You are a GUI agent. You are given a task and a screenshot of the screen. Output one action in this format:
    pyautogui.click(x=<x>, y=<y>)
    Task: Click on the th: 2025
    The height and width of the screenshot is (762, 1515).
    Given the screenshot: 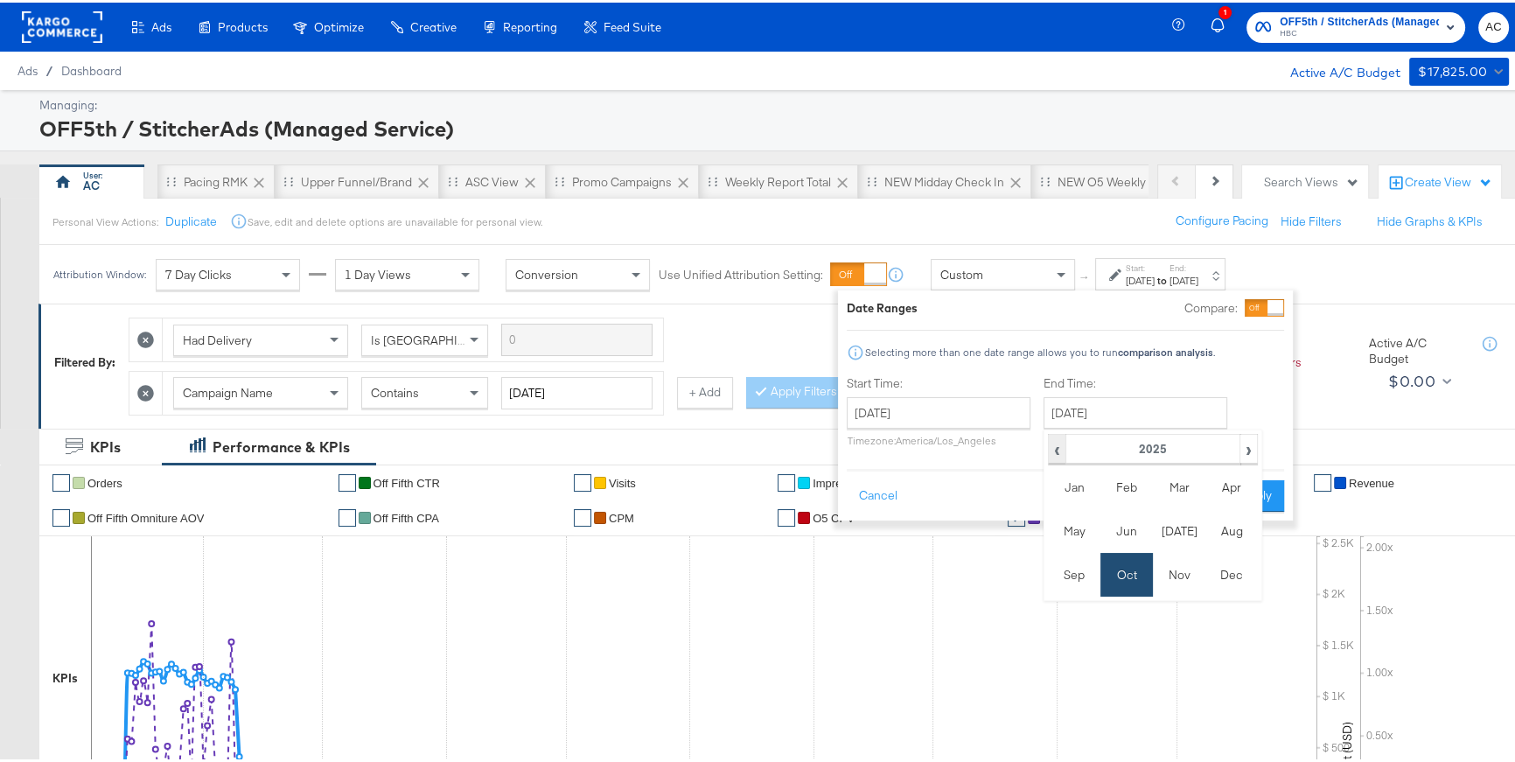 What is the action you would take?
    pyautogui.click(x=1152, y=447)
    